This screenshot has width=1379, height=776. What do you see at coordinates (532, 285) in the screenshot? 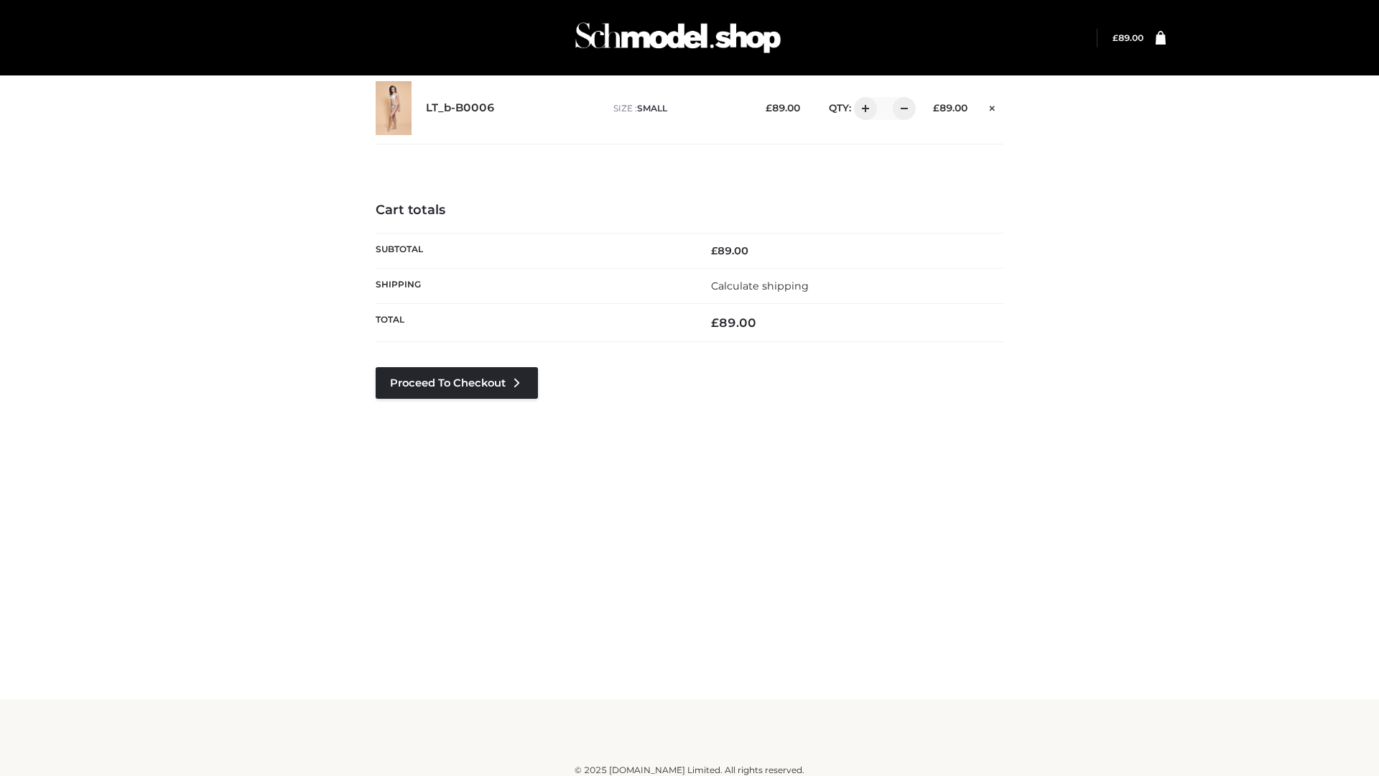
I see `th: Shipping` at bounding box center [532, 285].